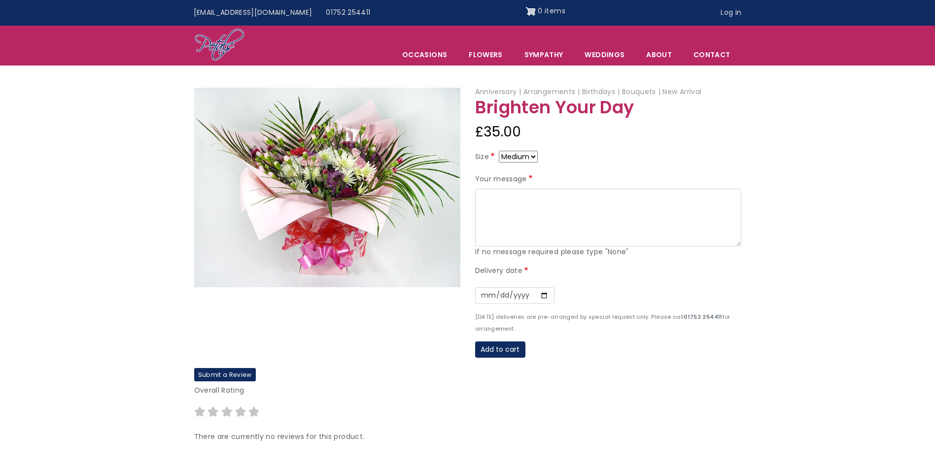 The image size is (935, 470). Describe the element at coordinates (608, 107) in the screenshot. I see `h1: Brighten Your Day` at that location.